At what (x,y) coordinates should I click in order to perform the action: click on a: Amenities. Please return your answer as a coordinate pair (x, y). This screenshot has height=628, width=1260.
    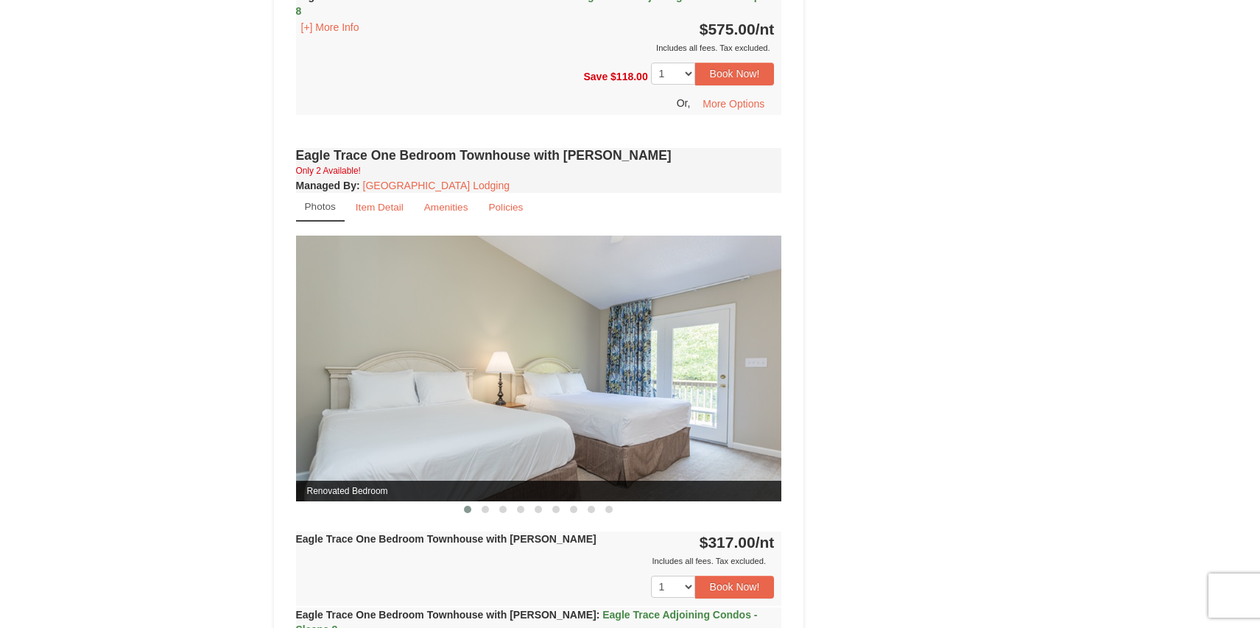
    Looking at the image, I should click on (446, 207).